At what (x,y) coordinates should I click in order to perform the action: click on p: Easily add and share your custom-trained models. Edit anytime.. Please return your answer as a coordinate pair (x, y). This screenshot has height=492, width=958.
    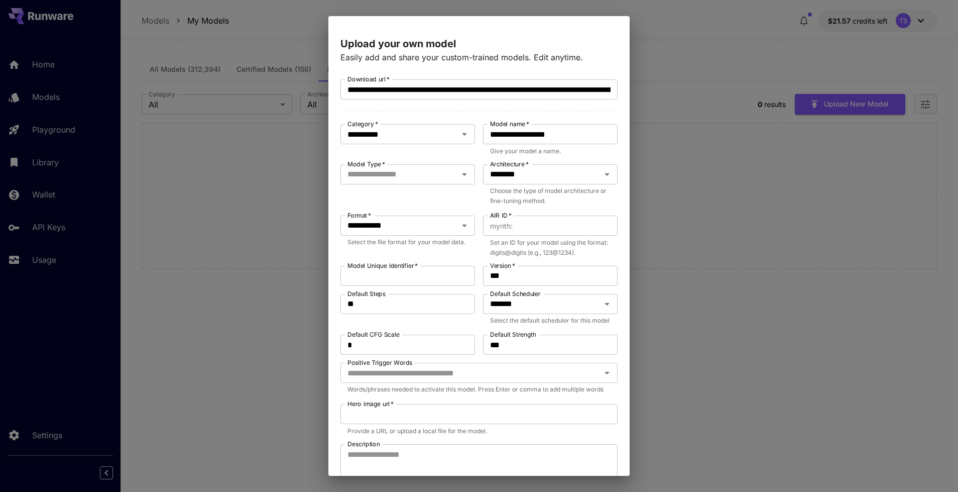
    Looking at the image, I should click on (479, 57).